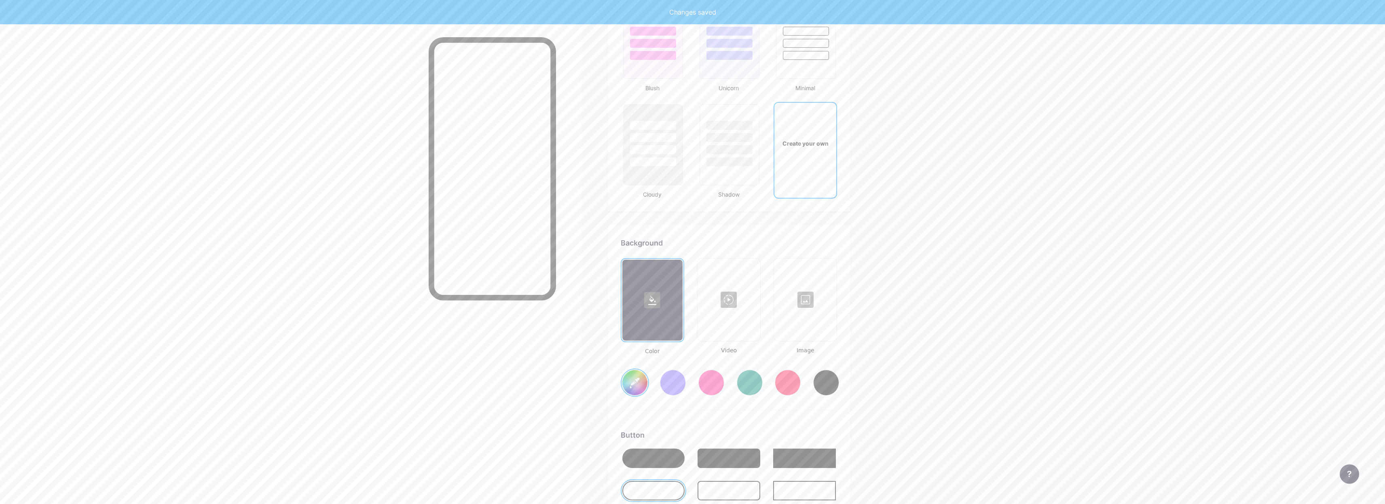  I want to click on div: Blush, so click(652, 88).